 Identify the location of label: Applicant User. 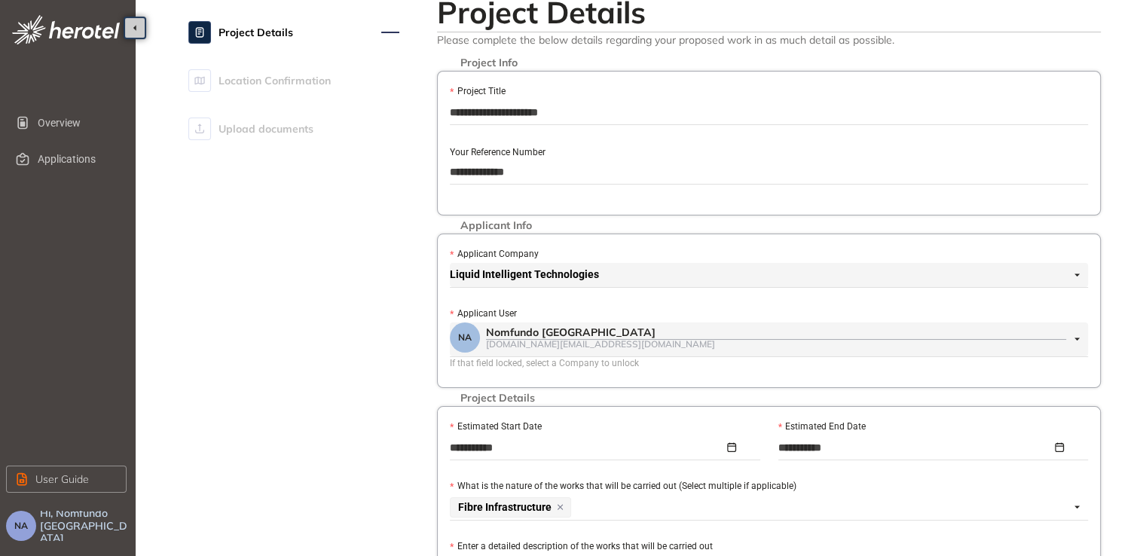
(483, 314).